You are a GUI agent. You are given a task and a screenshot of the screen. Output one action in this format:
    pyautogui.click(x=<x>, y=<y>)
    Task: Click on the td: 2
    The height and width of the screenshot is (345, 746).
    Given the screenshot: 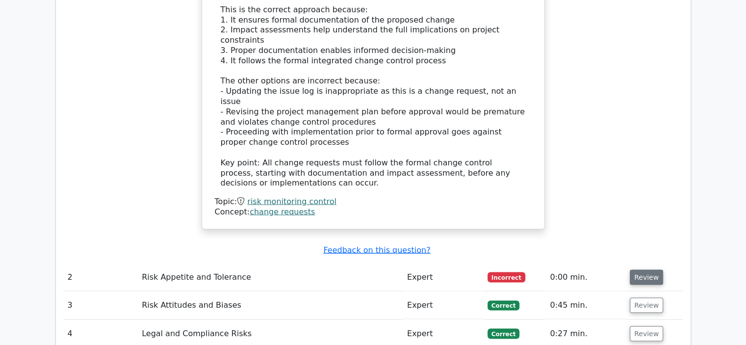 What is the action you would take?
    pyautogui.click(x=101, y=277)
    